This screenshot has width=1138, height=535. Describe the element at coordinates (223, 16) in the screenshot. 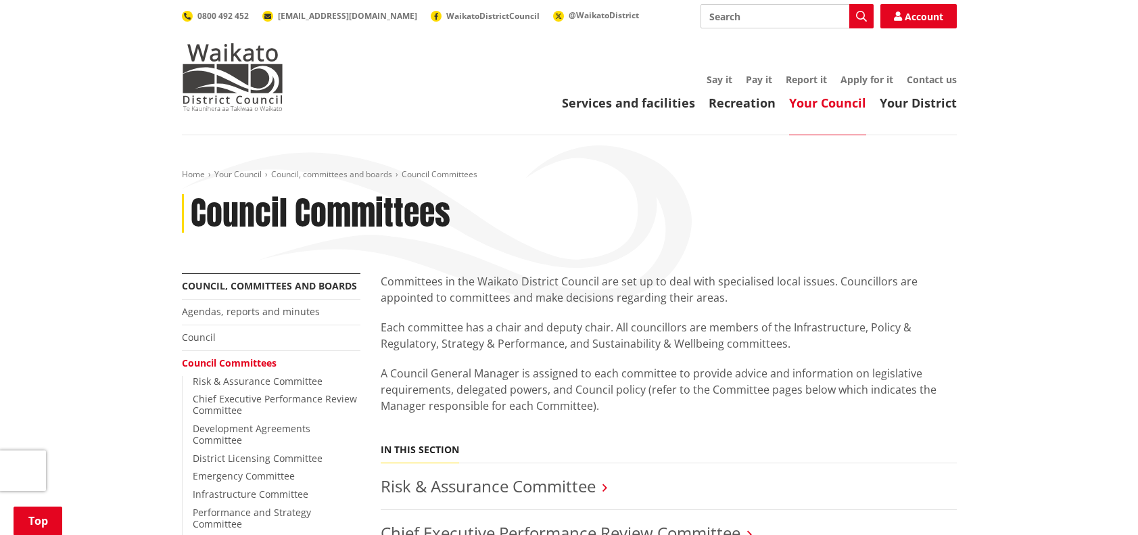

I see `span: 0800 492 452` at that location.